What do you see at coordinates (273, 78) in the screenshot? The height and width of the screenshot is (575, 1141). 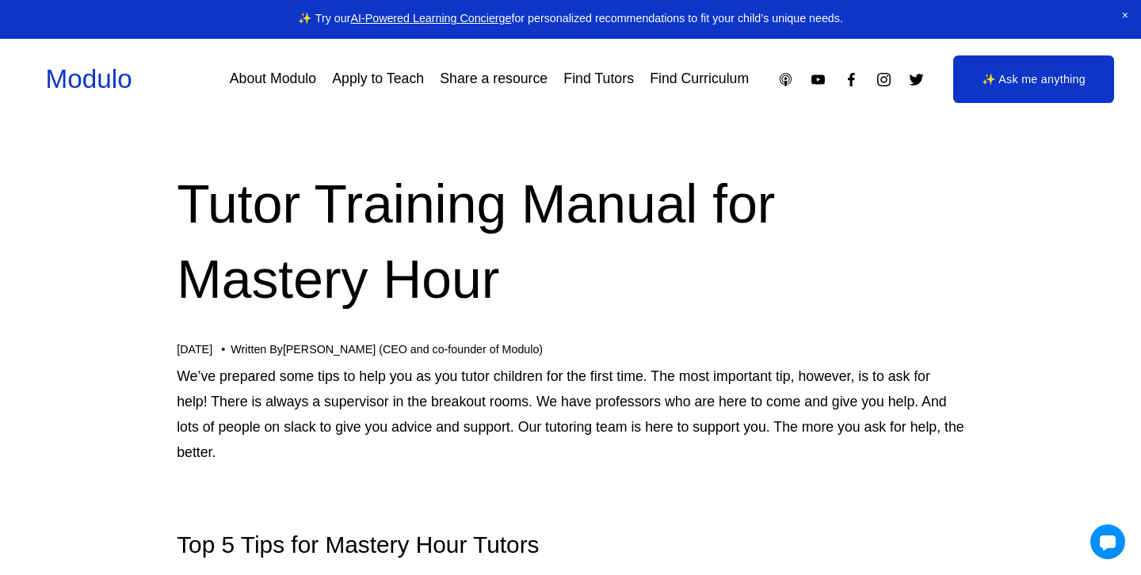 I see `a: About Modulo` at bounding box center [273, 78].